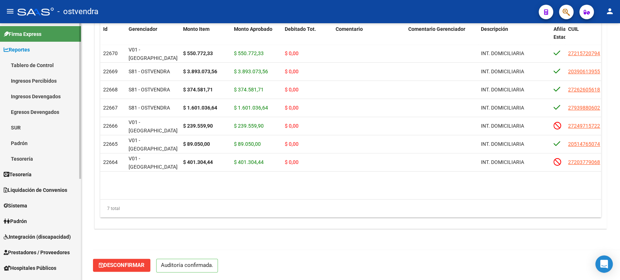  What do you see at coordinates (349, 29) in the screenshot?
I see `span: Comentario` at bounding box center [349, 29].